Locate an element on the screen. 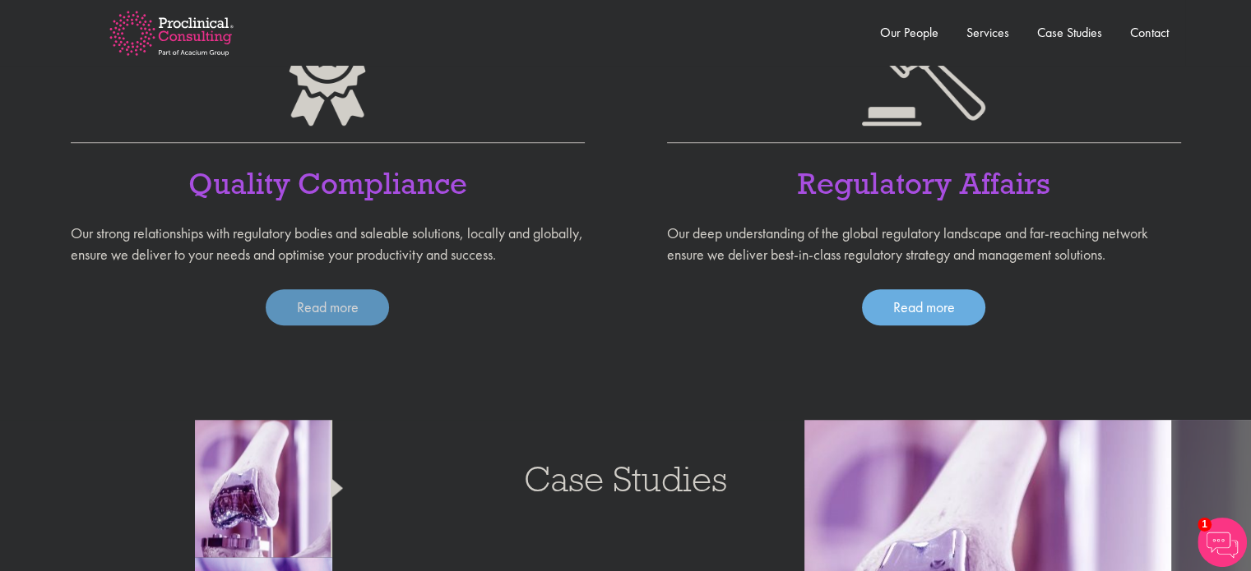 This screenshot has height=571, width=1251. a: Our People is located at coordinates (909, 32).